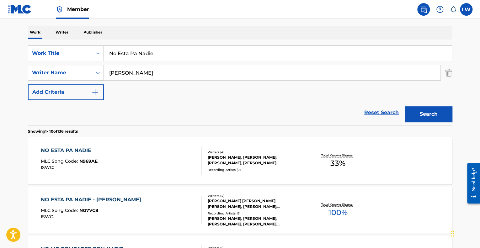 This screenshot has height=248, width=480. Describe the element at coordinates (440, 9) in the screenshot. I see `div: Help` at that location.